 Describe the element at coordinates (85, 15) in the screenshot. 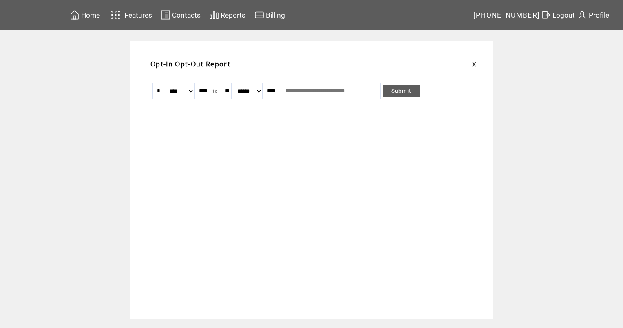

I see `a: Home` at that location.